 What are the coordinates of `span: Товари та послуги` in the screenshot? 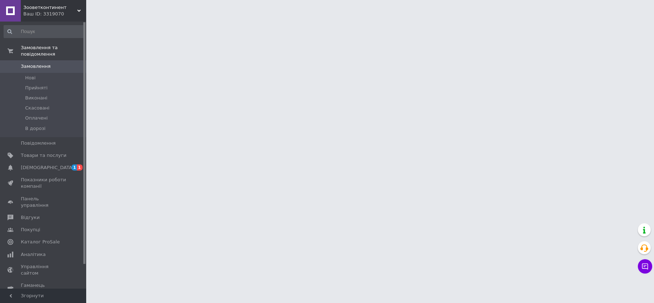 It's located at (43, 155).